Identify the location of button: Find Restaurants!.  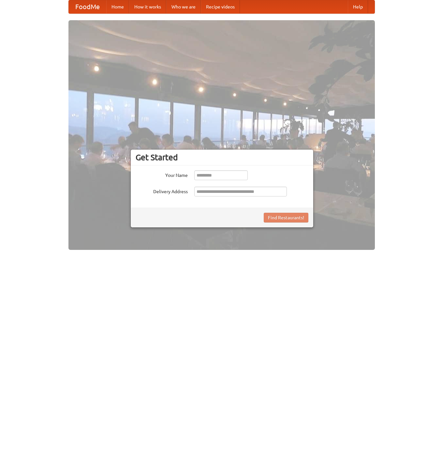
(286, 218).